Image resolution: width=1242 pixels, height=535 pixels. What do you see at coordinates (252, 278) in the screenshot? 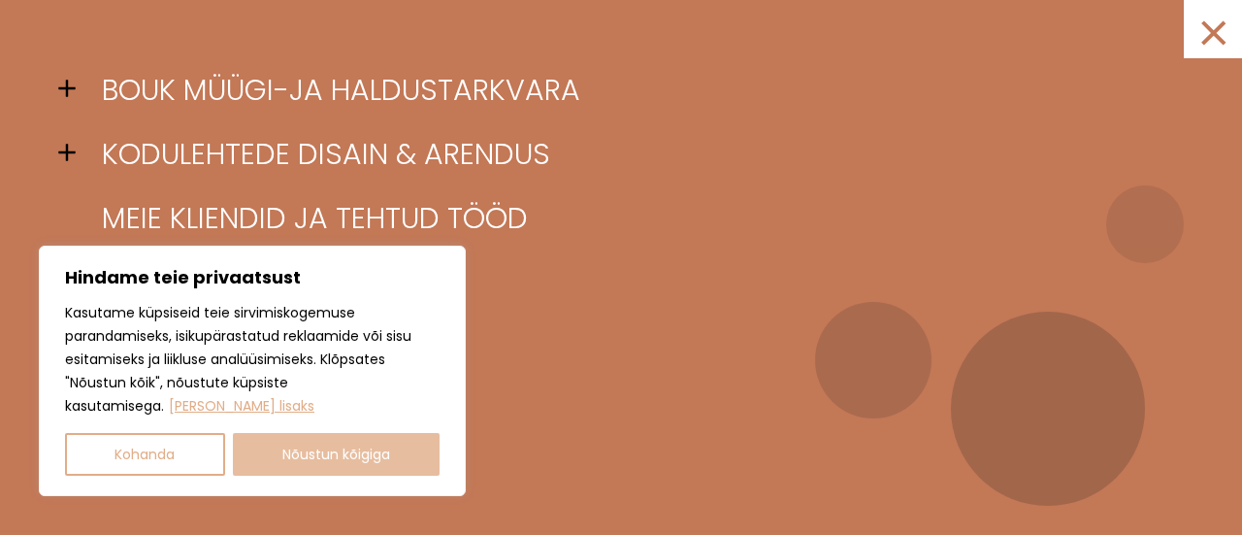
I see `p: Hindame teie privaatsust` at bounding box center [252, 278].